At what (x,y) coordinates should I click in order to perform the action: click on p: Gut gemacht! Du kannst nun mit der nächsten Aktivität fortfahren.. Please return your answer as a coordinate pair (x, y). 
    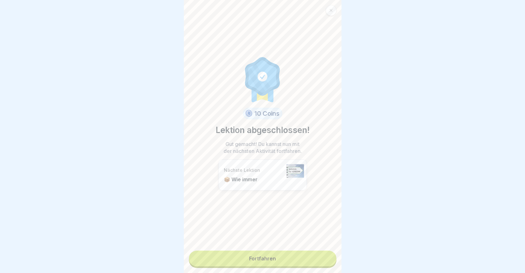
    Looking at the image, I should click on (263, 147).